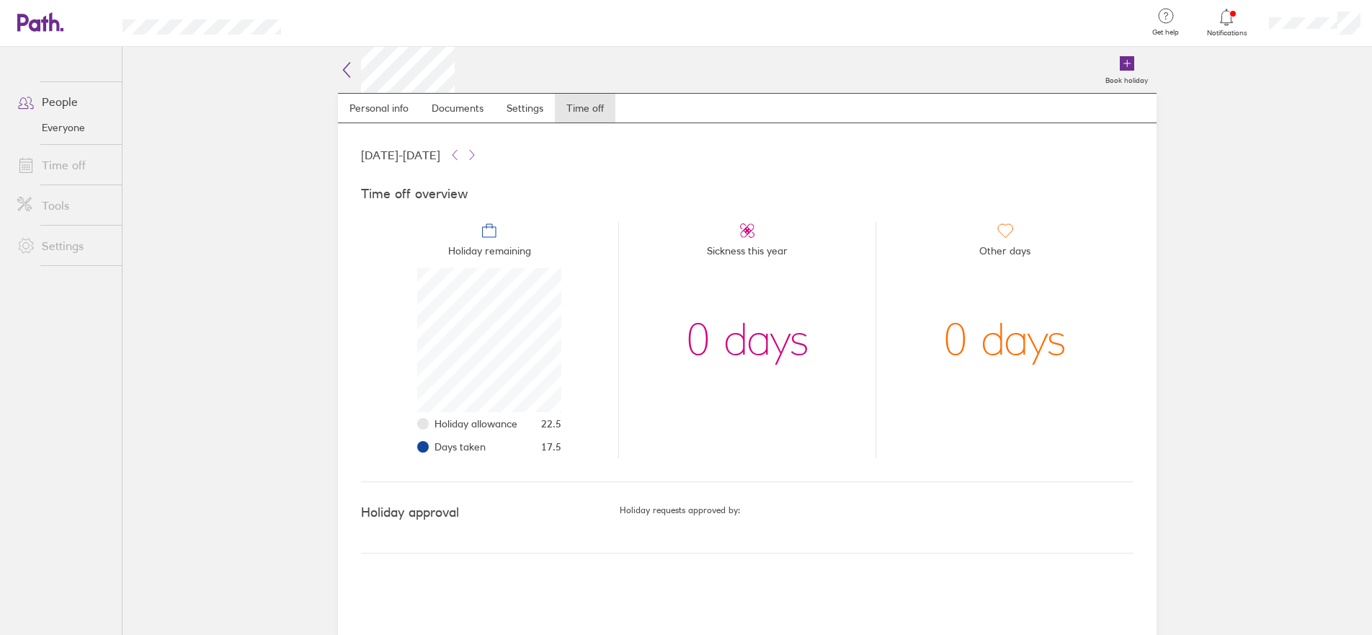 The image size is (1372, 635). I want to click on a: Tools, so click(63, 205).